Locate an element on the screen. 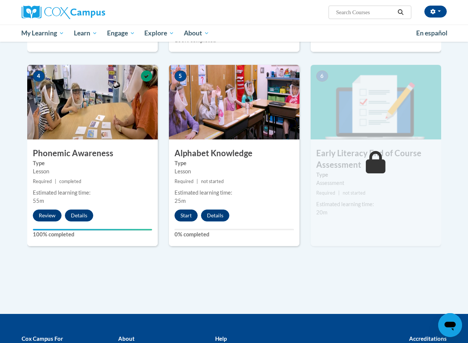  div: Assessment is located at coordinates (376, 183).